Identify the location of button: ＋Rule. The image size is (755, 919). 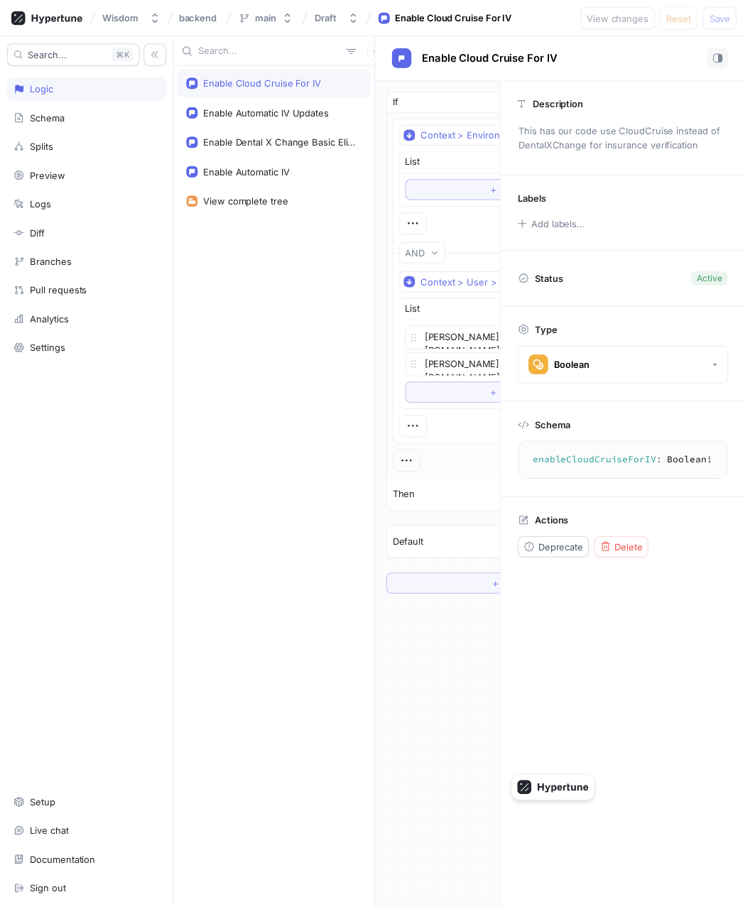
(513, 591).